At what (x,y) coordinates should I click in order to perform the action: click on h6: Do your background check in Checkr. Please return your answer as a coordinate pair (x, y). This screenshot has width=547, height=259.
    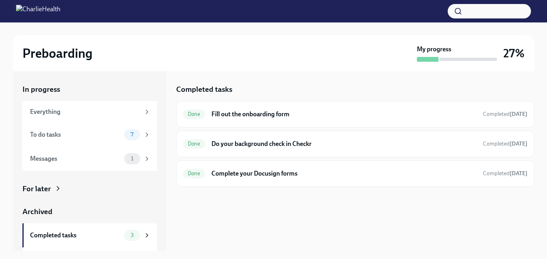
    Looking at the image, I should click on (344, 144).